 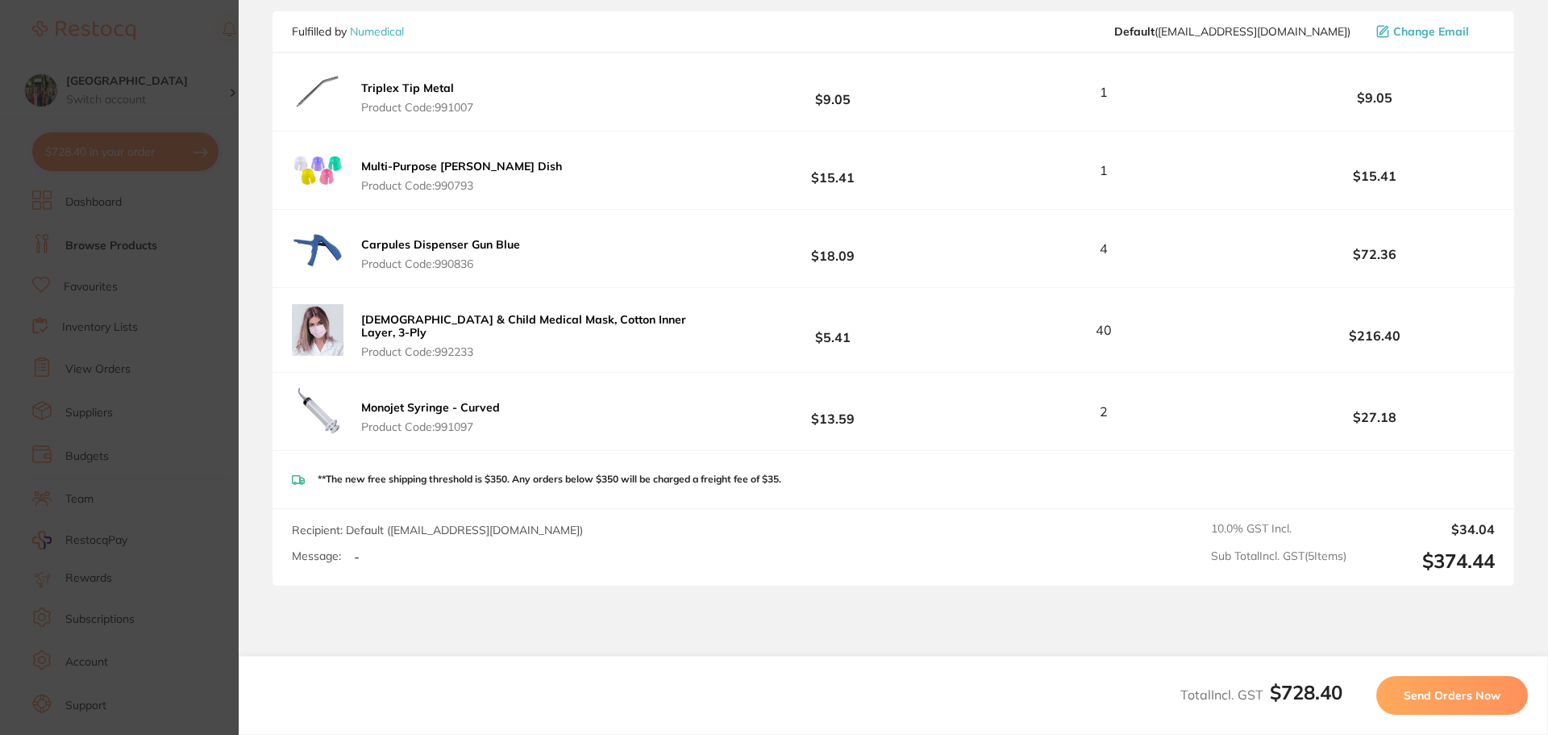 I want to click on span: Send Orders Now, so click(x=1452, y=695).